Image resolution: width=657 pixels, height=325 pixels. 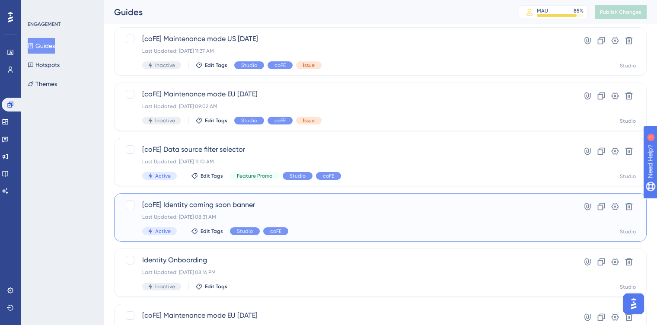 I want to click on span: Need Help?, so click(x=37, y=7).